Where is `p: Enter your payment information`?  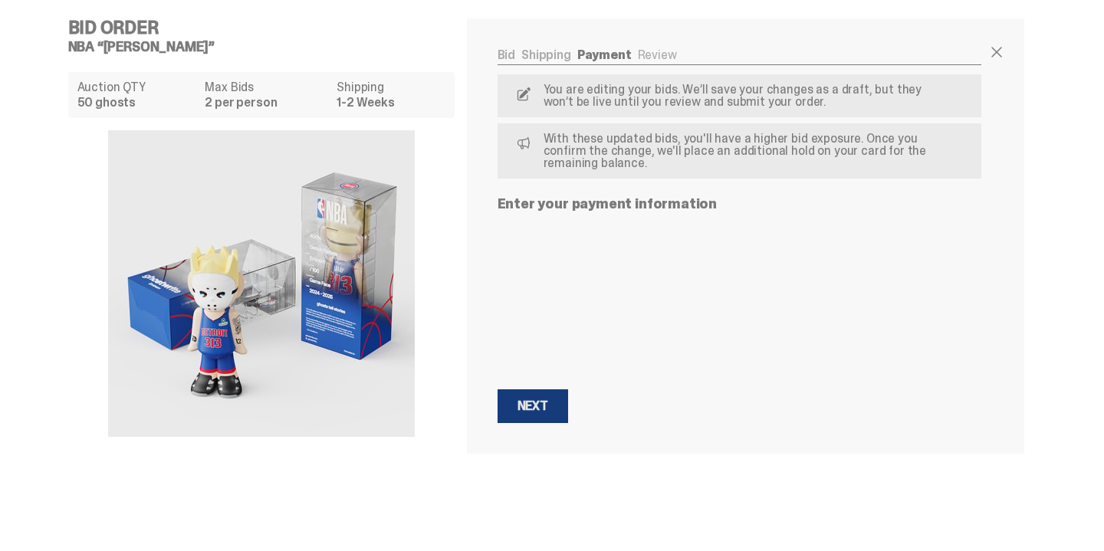
p: Enter your payment information is located at coordinates (740, 204).